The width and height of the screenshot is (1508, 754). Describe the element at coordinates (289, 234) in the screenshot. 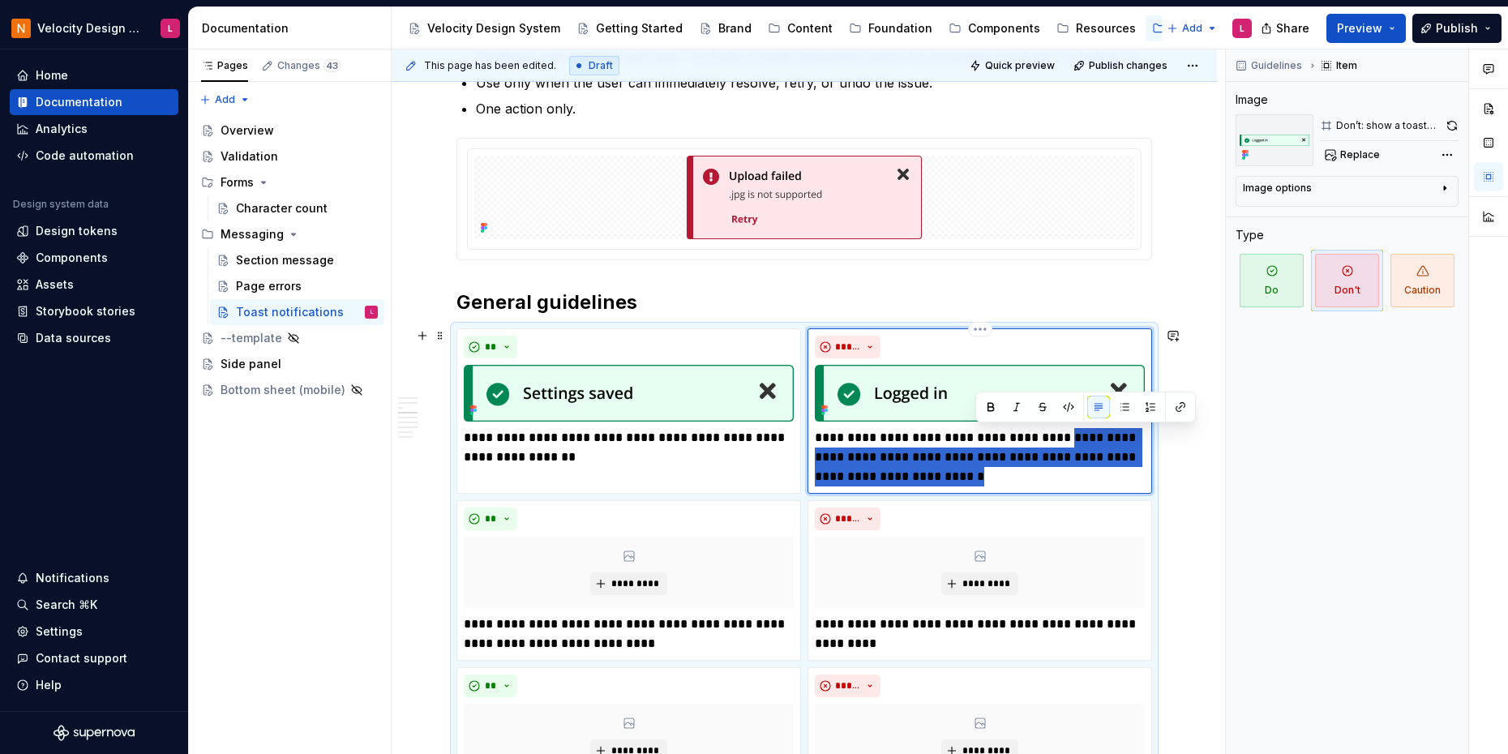

I see `div: Messaging` at that location.